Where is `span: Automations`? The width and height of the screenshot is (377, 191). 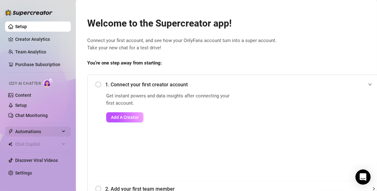
span: Automations is located at coordinates (38, 131).